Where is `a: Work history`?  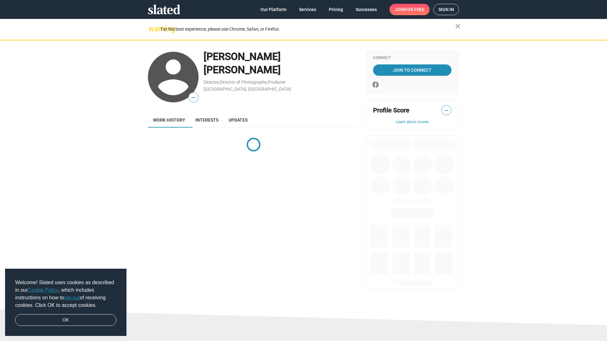 a: Work history is located at coordinates (169, 120).